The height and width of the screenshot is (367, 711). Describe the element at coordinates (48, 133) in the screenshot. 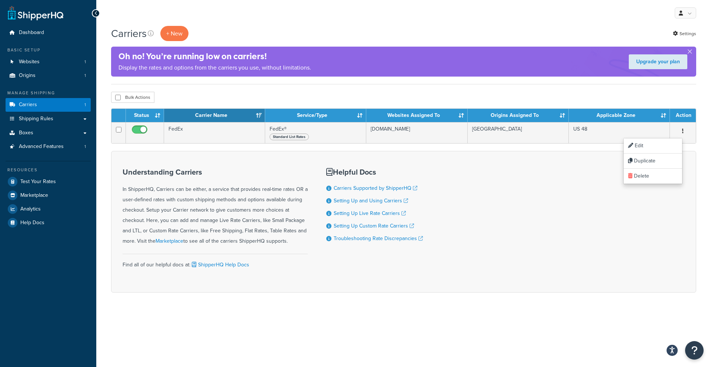

I see `a: Boxes` at that location.